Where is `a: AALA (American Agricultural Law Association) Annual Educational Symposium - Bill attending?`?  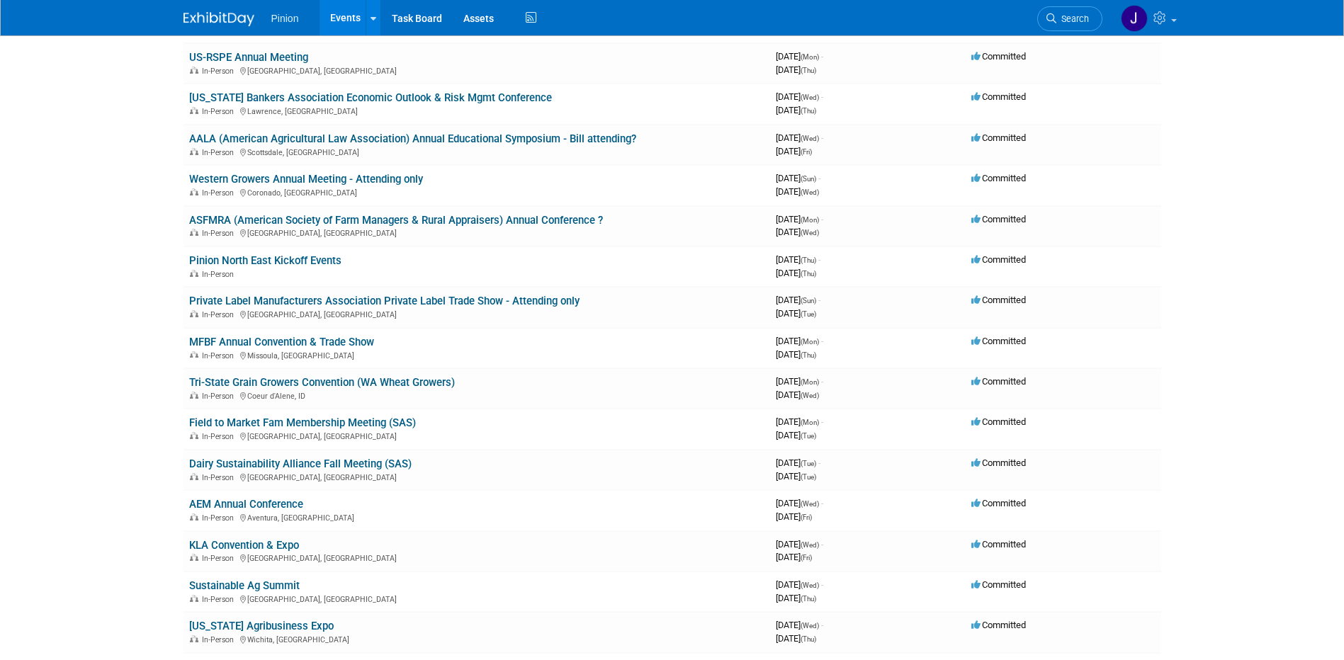
a: AALA (American Agricultural Law Association) Annual Educational Symposium - Bill attending? is located at coordinates (412, 139).